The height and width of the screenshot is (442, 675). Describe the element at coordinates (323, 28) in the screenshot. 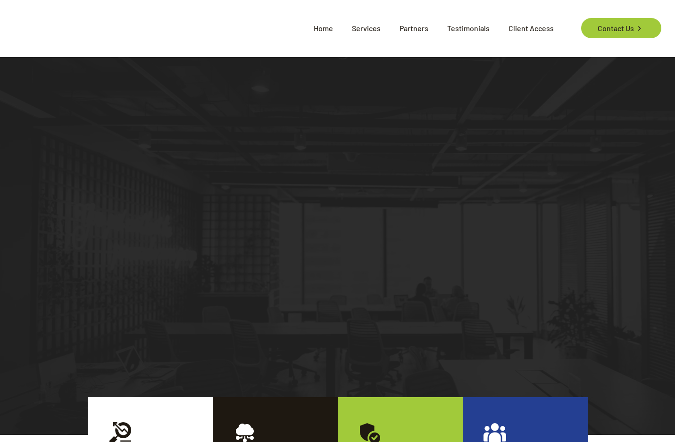

I see `span: Home` at that location.